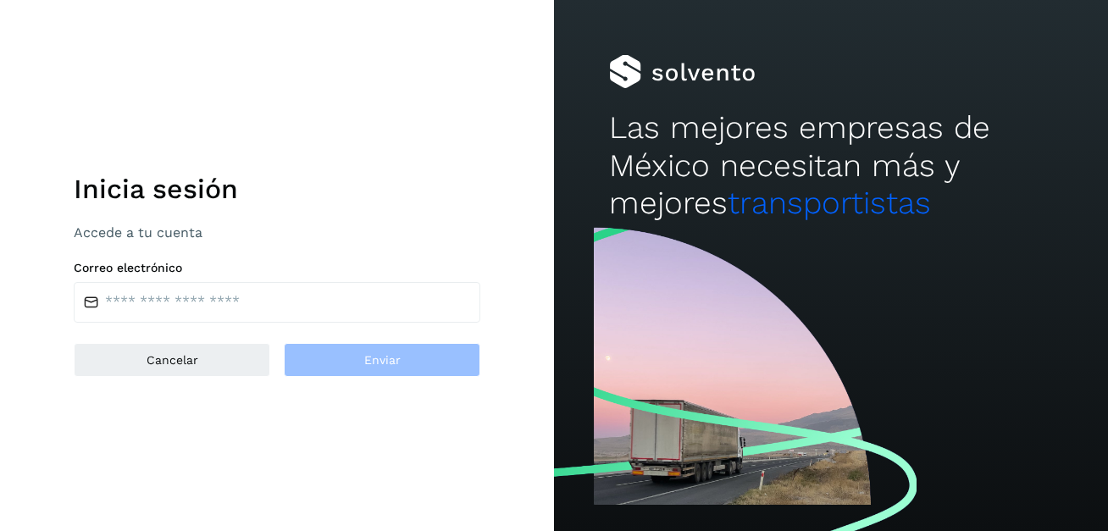 This screenshot has width=1108, height=531. I want to click on span: Cancelar, so click(172, 360).